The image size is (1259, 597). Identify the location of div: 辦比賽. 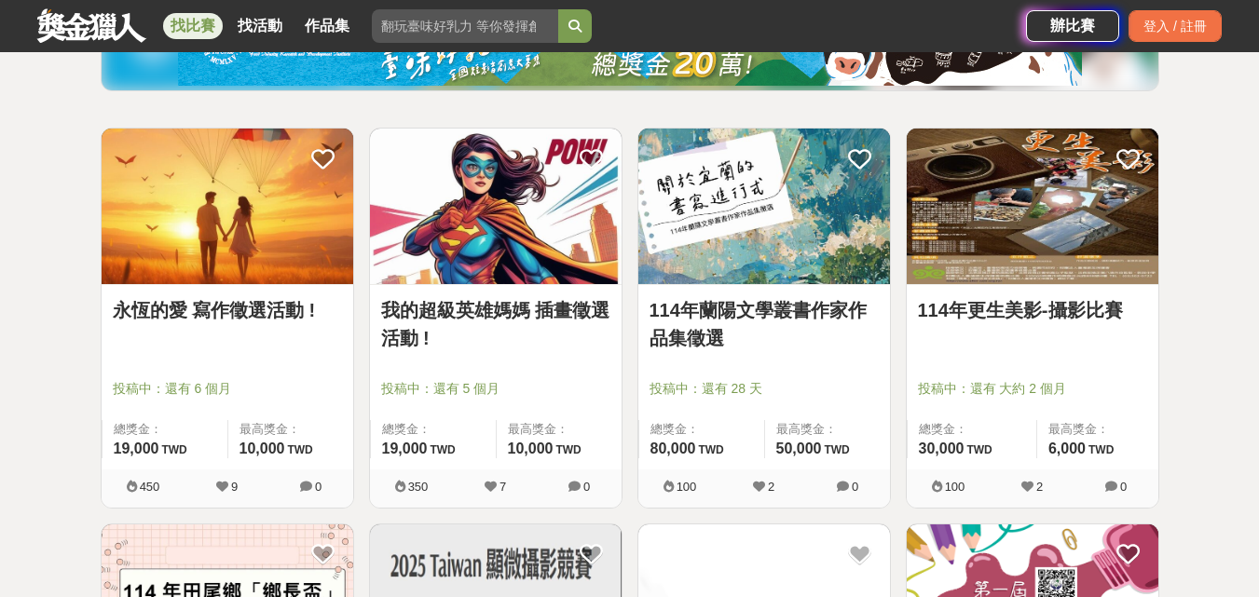
(1073, 26).